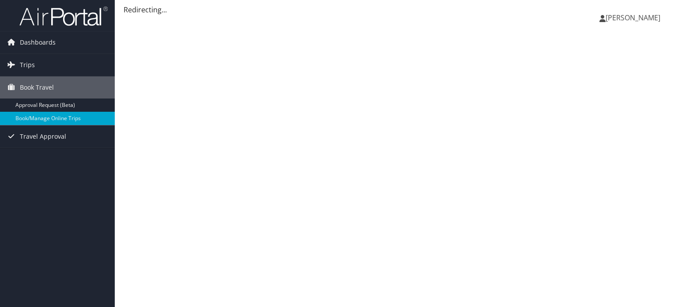 The height and width of the screenshot is (307, 678). Describe the element at coordinates (64, 16) in the screenshot. I see `img: airportal-logo.png` at that location.